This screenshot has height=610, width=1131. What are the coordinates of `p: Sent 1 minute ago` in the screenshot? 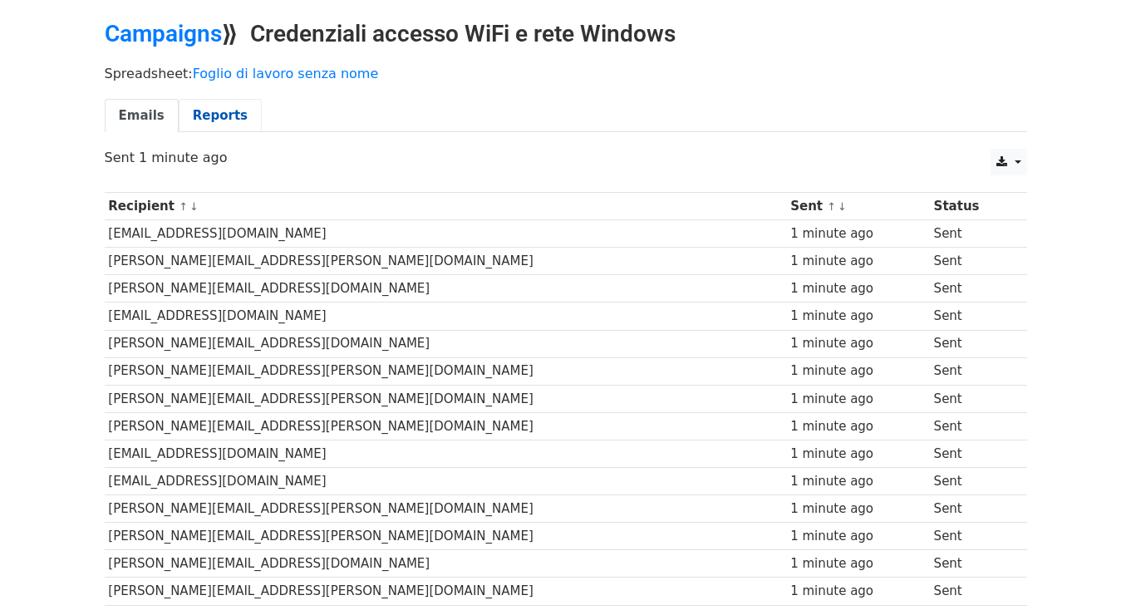 It's located at (566, 157).